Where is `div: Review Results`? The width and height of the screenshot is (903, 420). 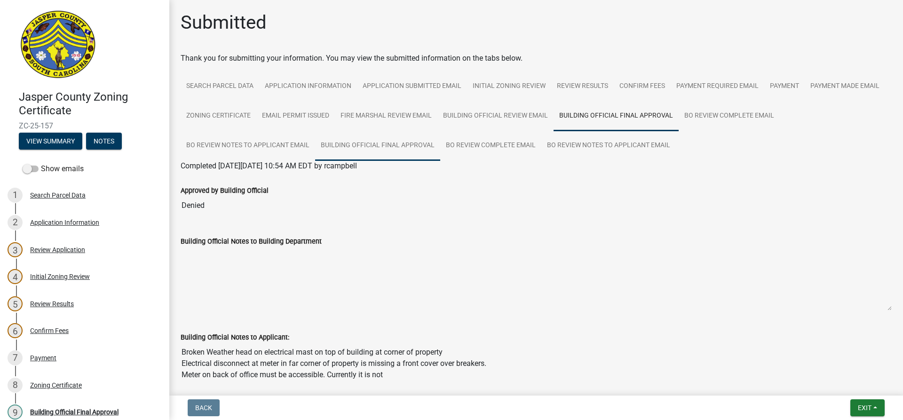
div: Review Results is located at coordinates (52, 304).